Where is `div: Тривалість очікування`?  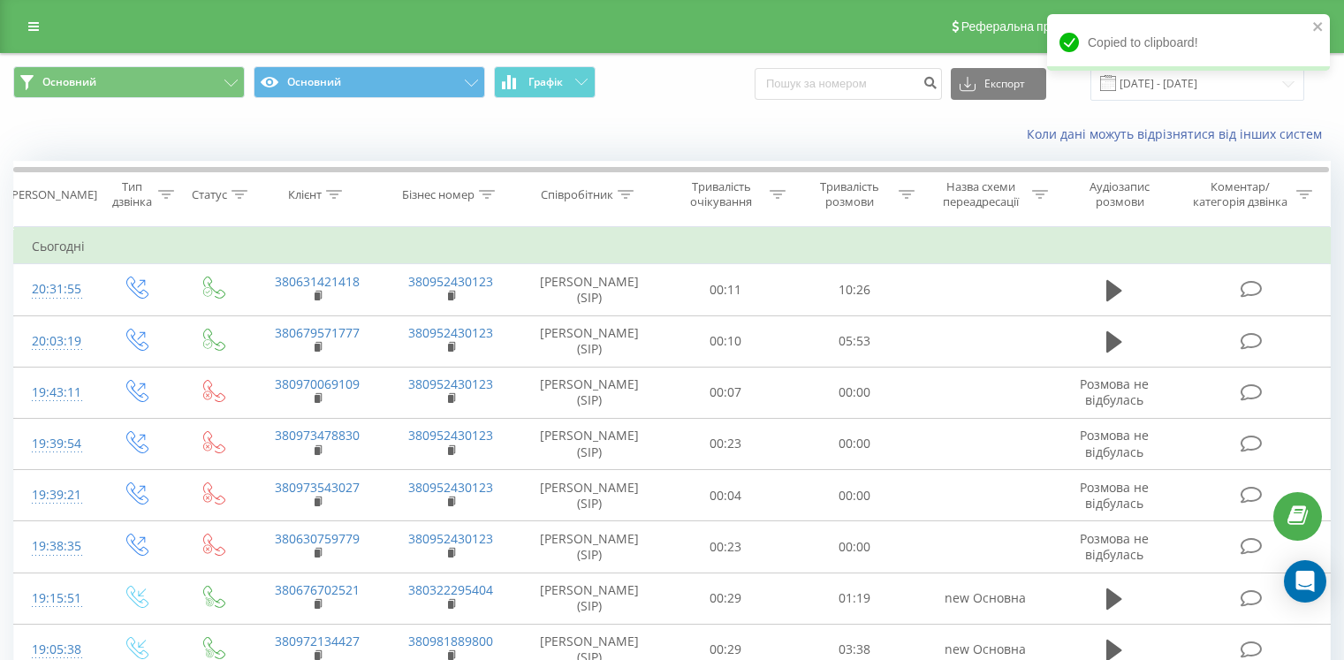 div: Тривалість очікування is located at coordinates (722, 194).